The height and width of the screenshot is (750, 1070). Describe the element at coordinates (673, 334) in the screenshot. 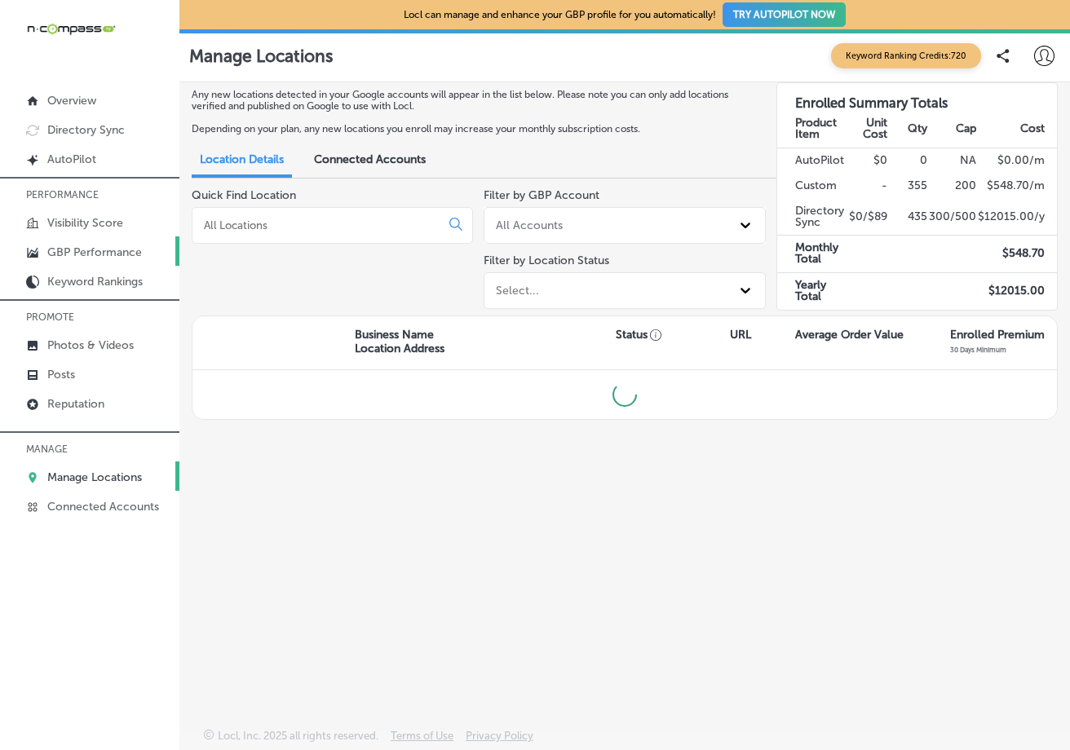

I see `p: Status` at that location.